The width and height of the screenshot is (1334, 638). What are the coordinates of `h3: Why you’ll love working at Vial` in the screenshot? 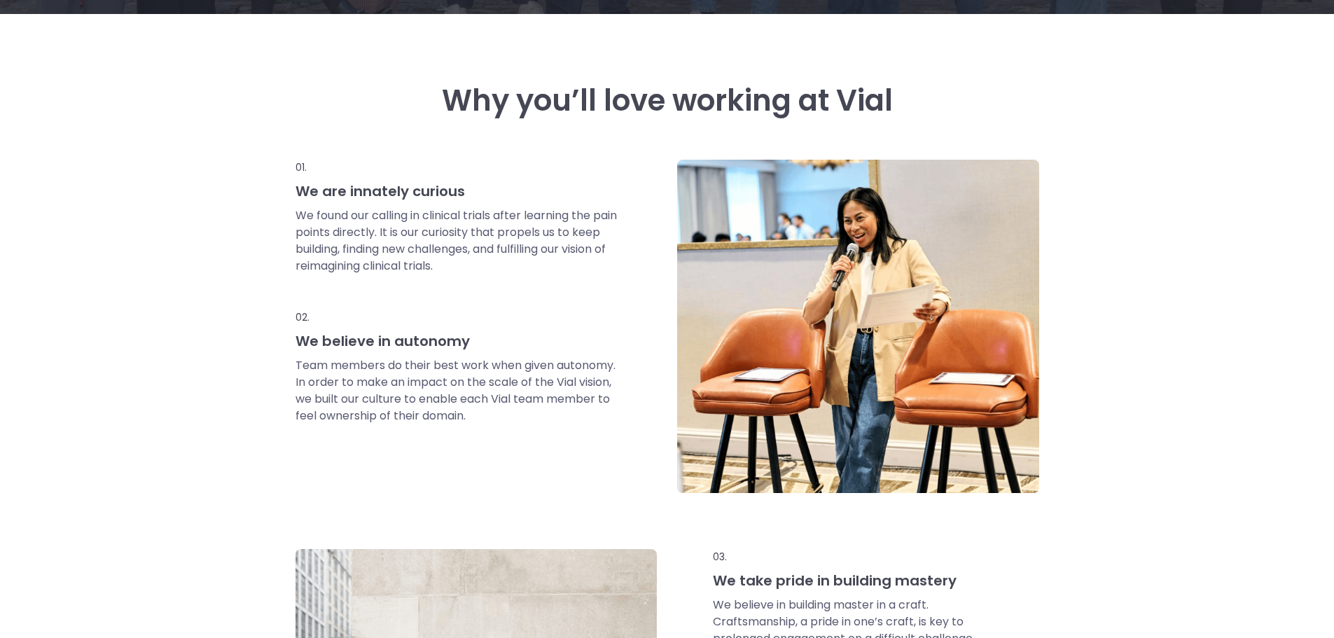 It's located at (667, 101).